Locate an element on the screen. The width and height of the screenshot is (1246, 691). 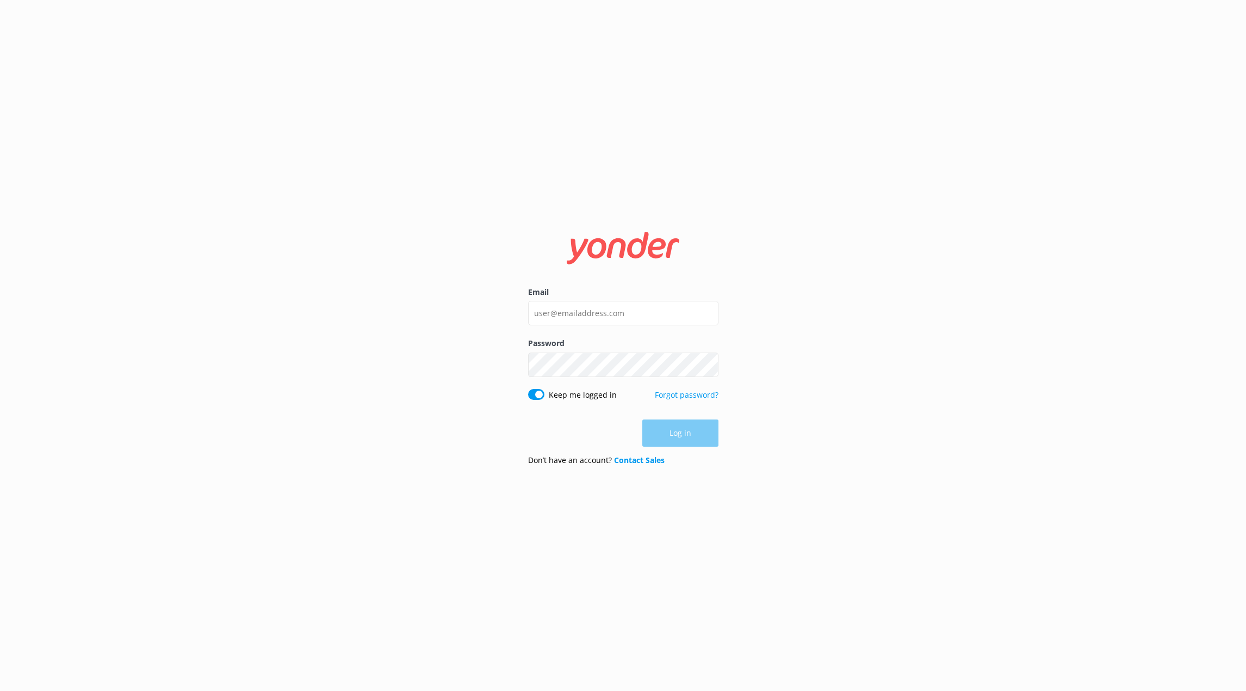
a: Forgot password? is located at coordinates (686, 394).